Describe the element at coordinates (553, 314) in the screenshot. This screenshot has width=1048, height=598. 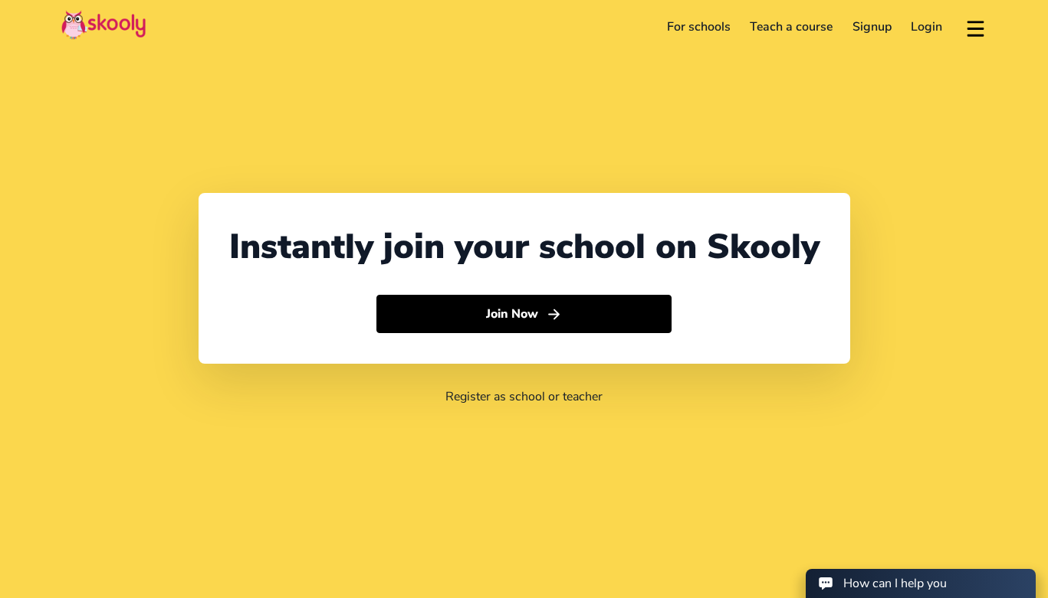
I see `ion-icon: arrow forward outline` at that location.